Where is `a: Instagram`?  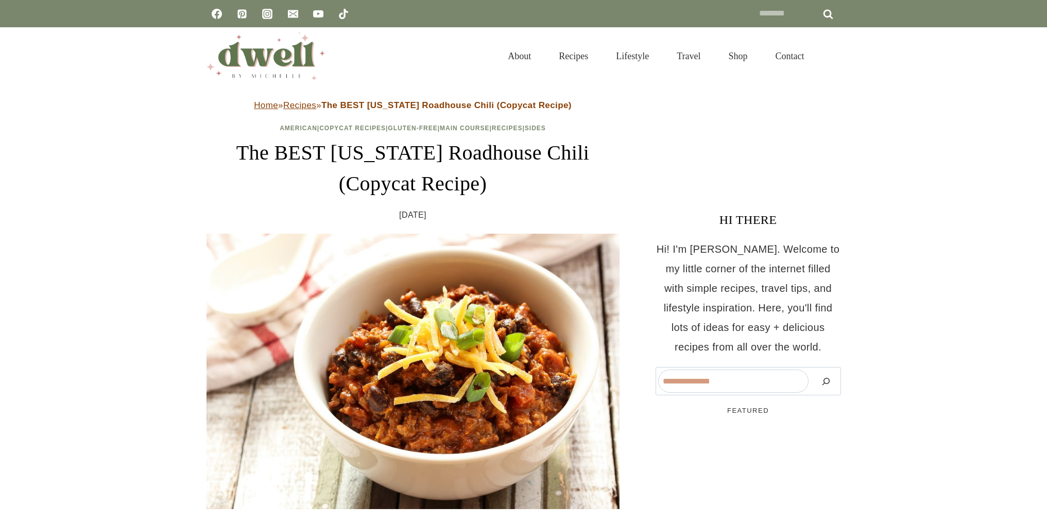
a: Instagram is located at coordinates (267, 14).